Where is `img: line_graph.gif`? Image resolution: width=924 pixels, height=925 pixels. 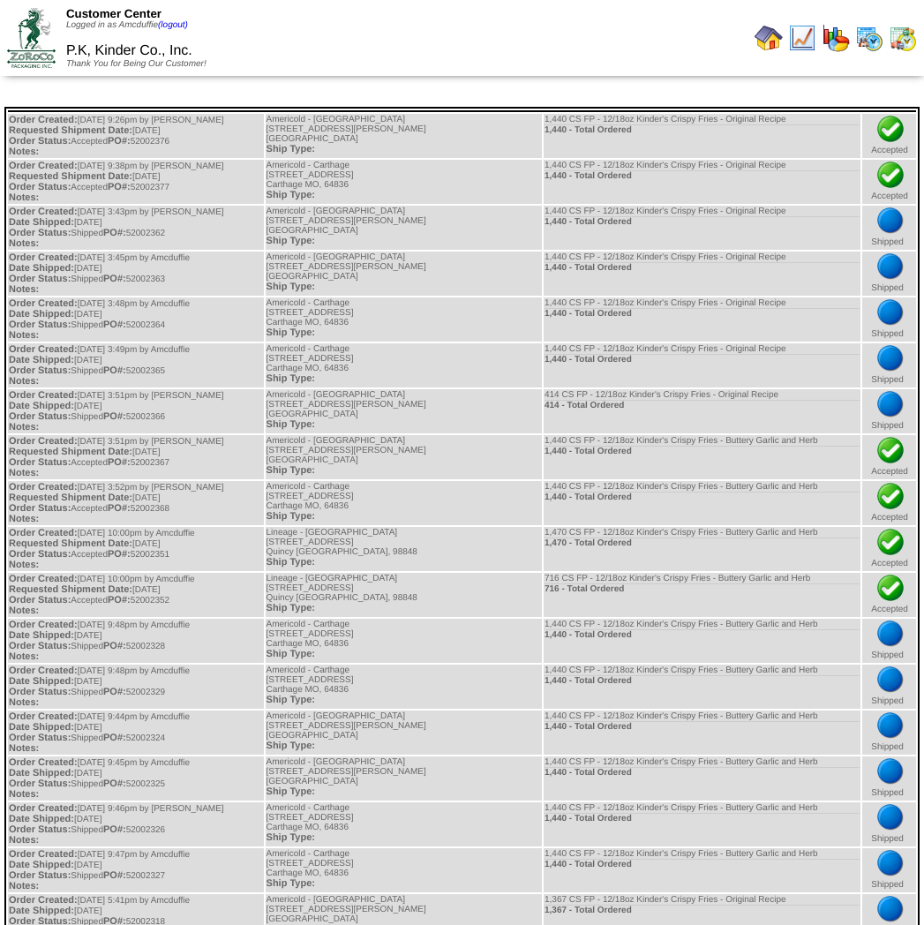
img: line_graph.gif is located at coordinates (802, 38).